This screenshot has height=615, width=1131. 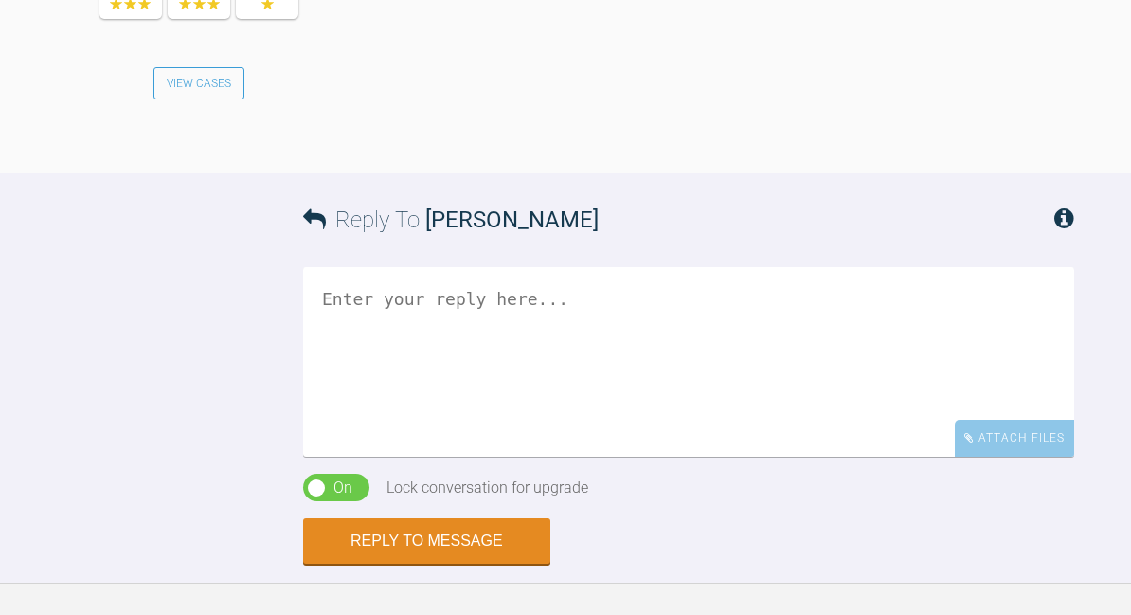 I want to click on h3: Reply To, so click(x=451, y=220).